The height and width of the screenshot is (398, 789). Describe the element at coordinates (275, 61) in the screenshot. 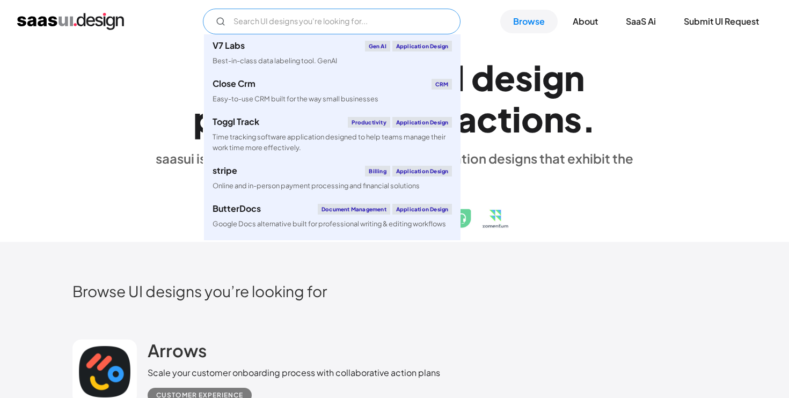

I see `div: Best-in-class data labeling tool. GenAI` at that location.